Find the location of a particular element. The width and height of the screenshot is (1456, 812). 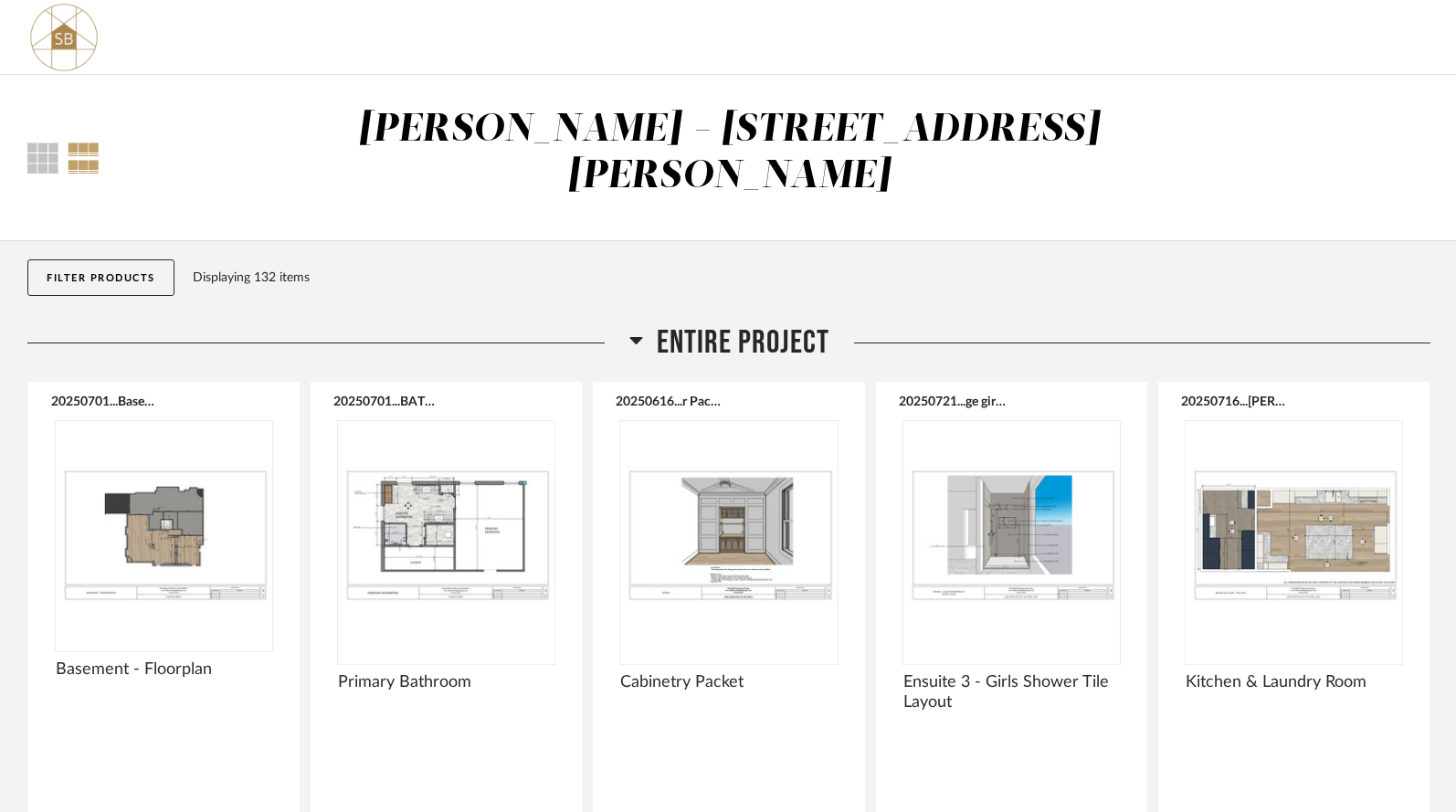

button: 20250616...r Packet.pdf is located at coordinates (670, 401).